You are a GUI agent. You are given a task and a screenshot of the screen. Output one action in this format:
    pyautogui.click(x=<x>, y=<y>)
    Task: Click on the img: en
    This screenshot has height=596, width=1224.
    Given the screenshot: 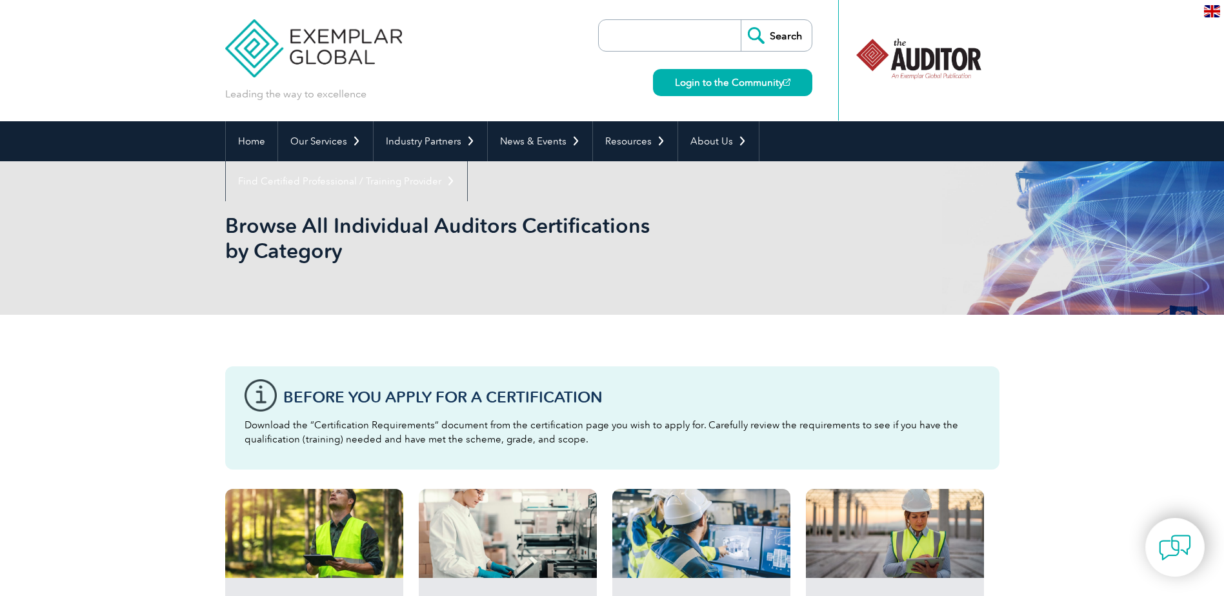 What is the action you would take?
    pyautogui.click(x=1211, y=11)
    